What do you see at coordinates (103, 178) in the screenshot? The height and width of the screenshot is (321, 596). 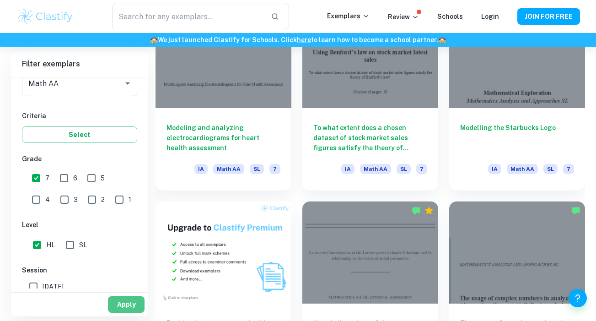 I see `span: 5` at bounding box center [103, 178].